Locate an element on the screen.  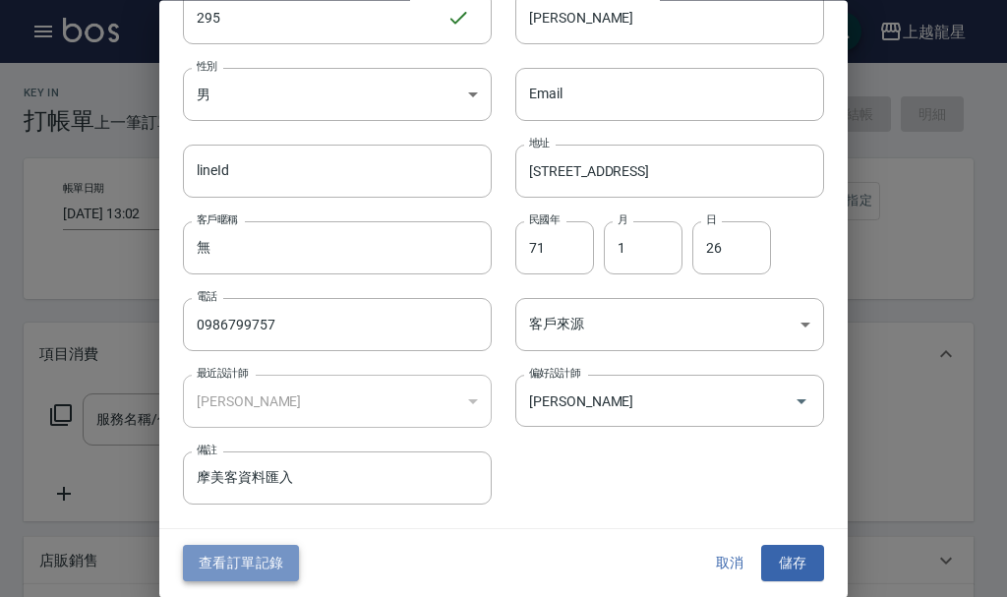
label: 性別 is located at coordinates (207, 66).